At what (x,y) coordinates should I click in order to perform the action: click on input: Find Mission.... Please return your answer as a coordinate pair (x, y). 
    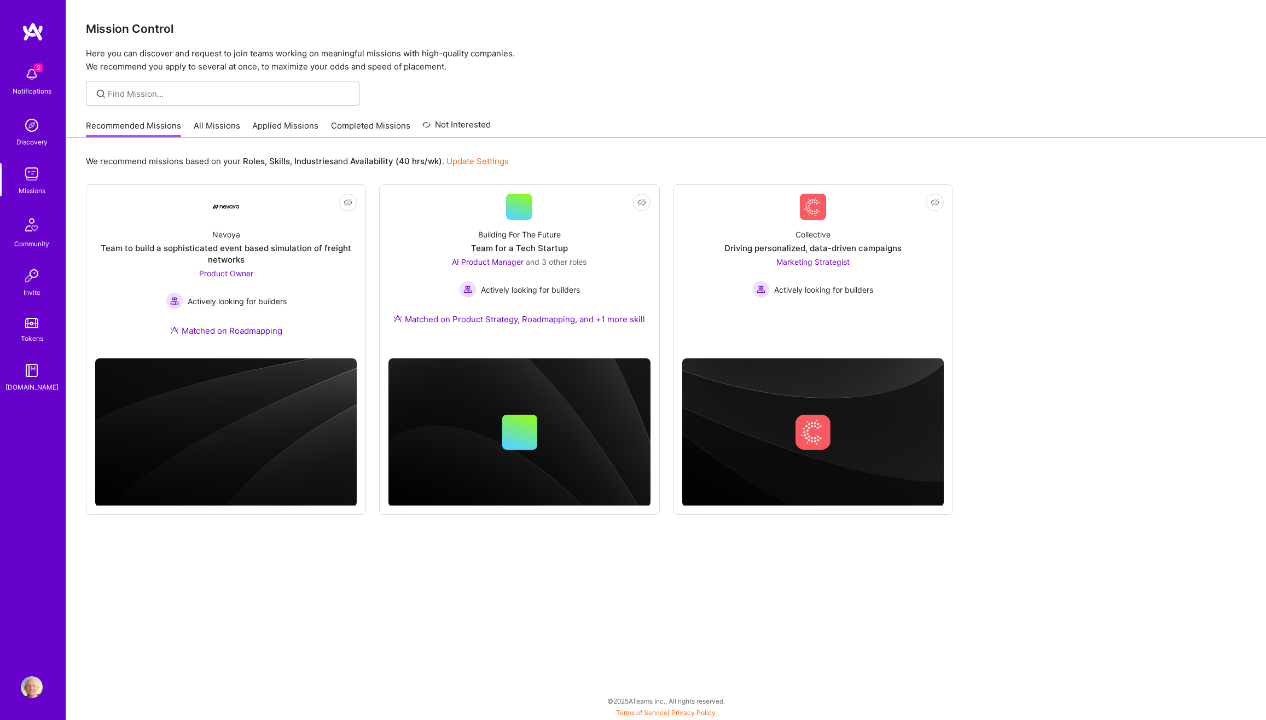
    Looking at the image, I should click on (229, 94).